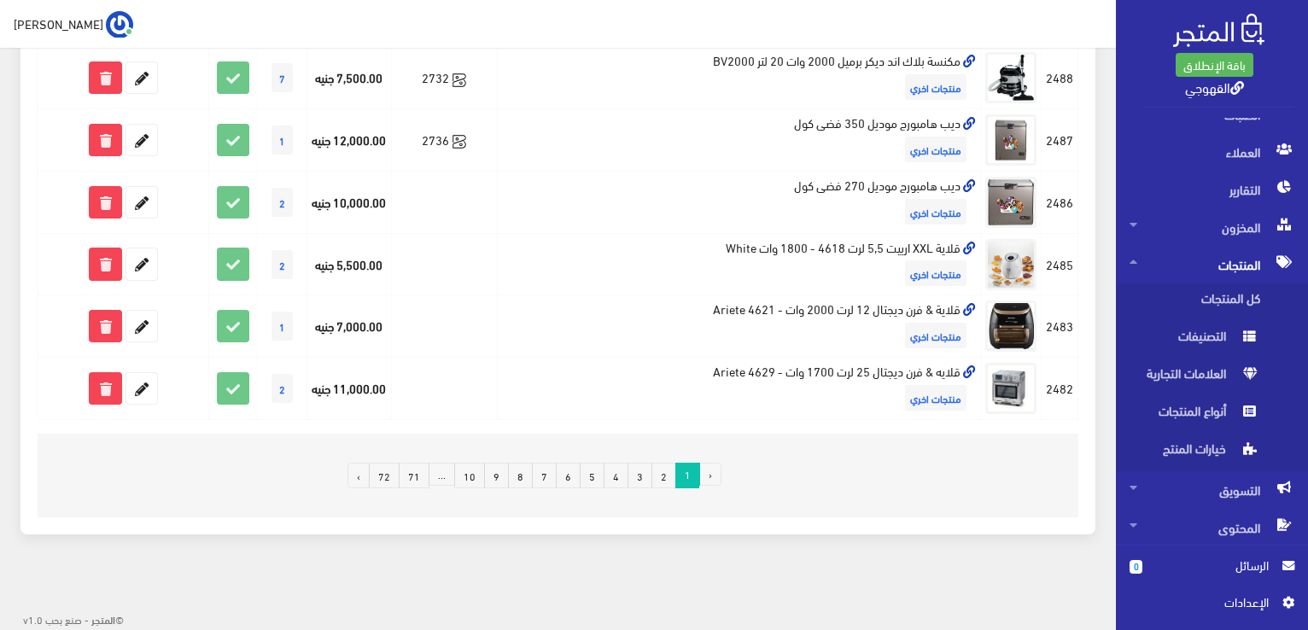  I want to click on td: مكنسة بلاك اند ديكر برميل 2000 وات 20 لتر BV2000, so click(739, 78).